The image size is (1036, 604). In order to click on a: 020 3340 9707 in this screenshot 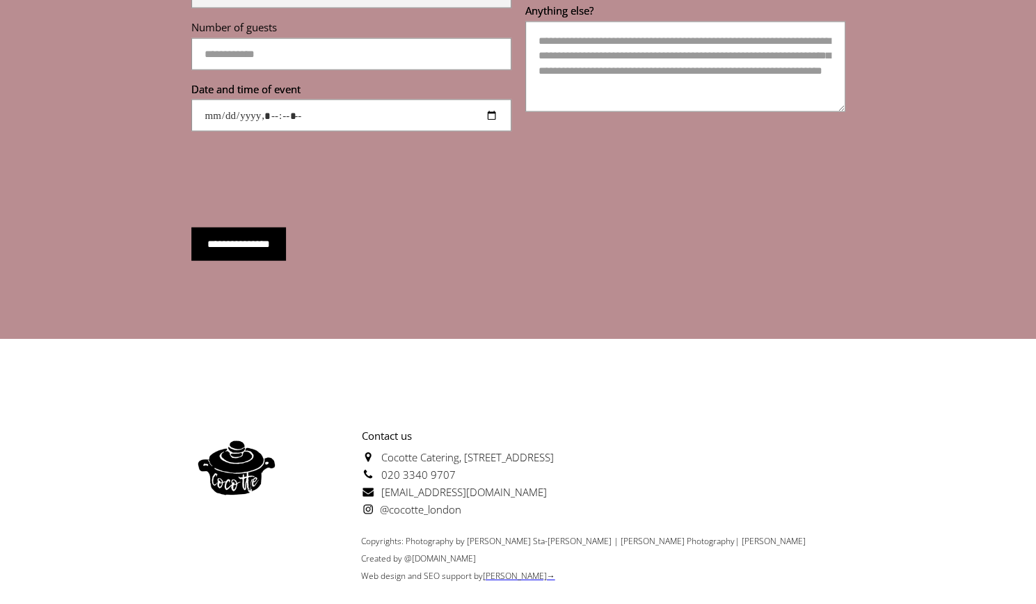, I will do `click(409, 475)`.